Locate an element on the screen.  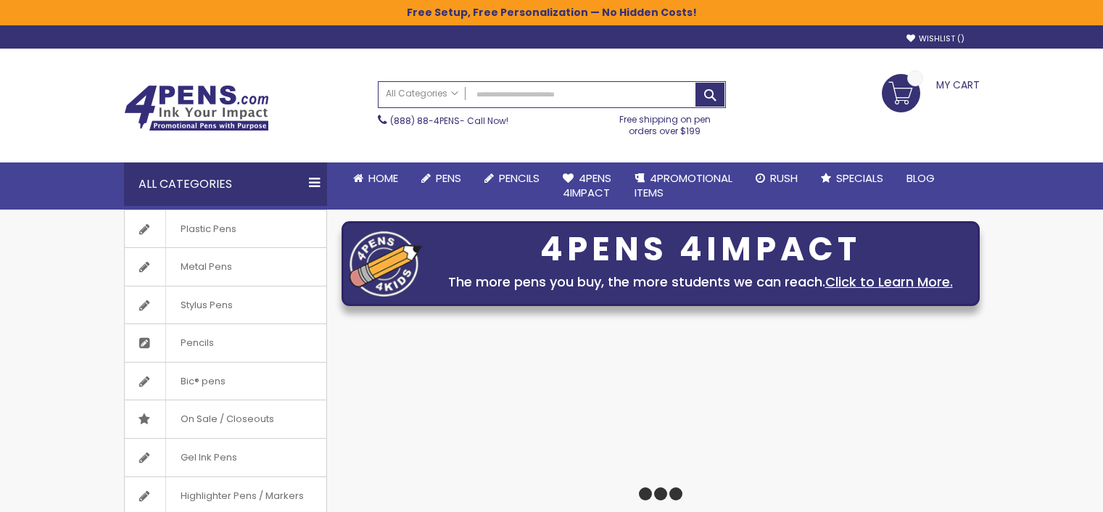
a: Home is located at coordinates (376, 178).